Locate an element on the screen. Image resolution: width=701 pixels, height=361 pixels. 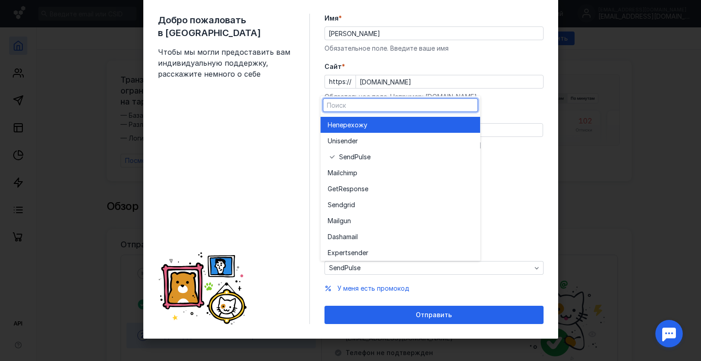
span: Не is located at coordinates (332, 125).